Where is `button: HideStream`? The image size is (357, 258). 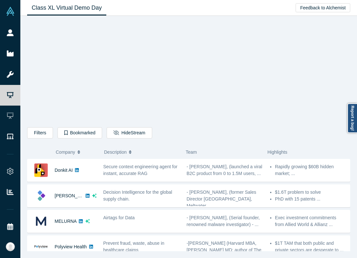 button: HideStream is located at coordinates (129, 133).